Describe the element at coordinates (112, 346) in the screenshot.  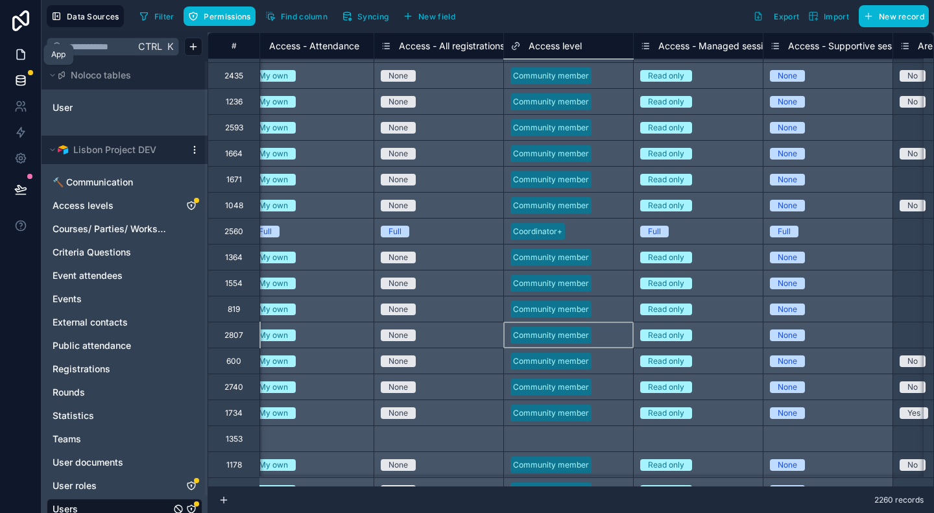
I see `a: Public attendance` at that location.